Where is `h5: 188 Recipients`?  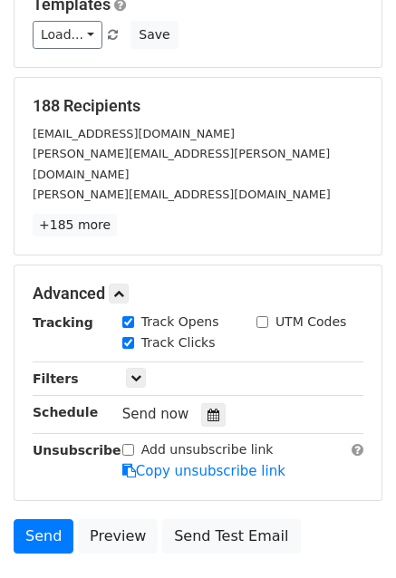 h5: 188 Recipients is located at coordinates (198, 106).